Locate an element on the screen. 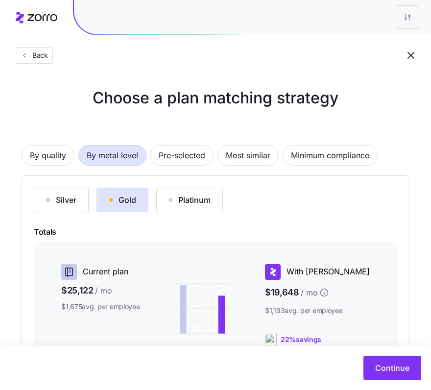 Image resolution: width=431 pixels, height=390 pixels. button: Most similar is located at coordinates (248, 155).